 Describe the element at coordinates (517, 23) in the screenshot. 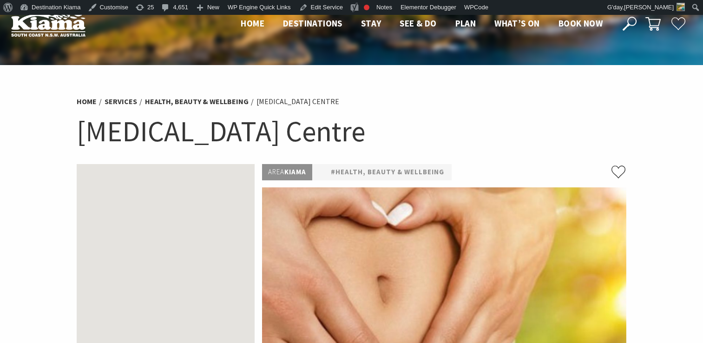

I see `span: What’s On` at that location.